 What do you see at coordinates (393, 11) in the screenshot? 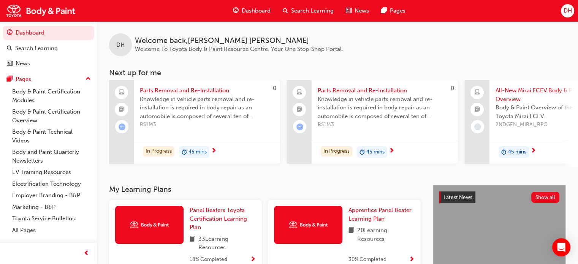
I see `a: pages-iconPages` at bounding box center [393, 11].